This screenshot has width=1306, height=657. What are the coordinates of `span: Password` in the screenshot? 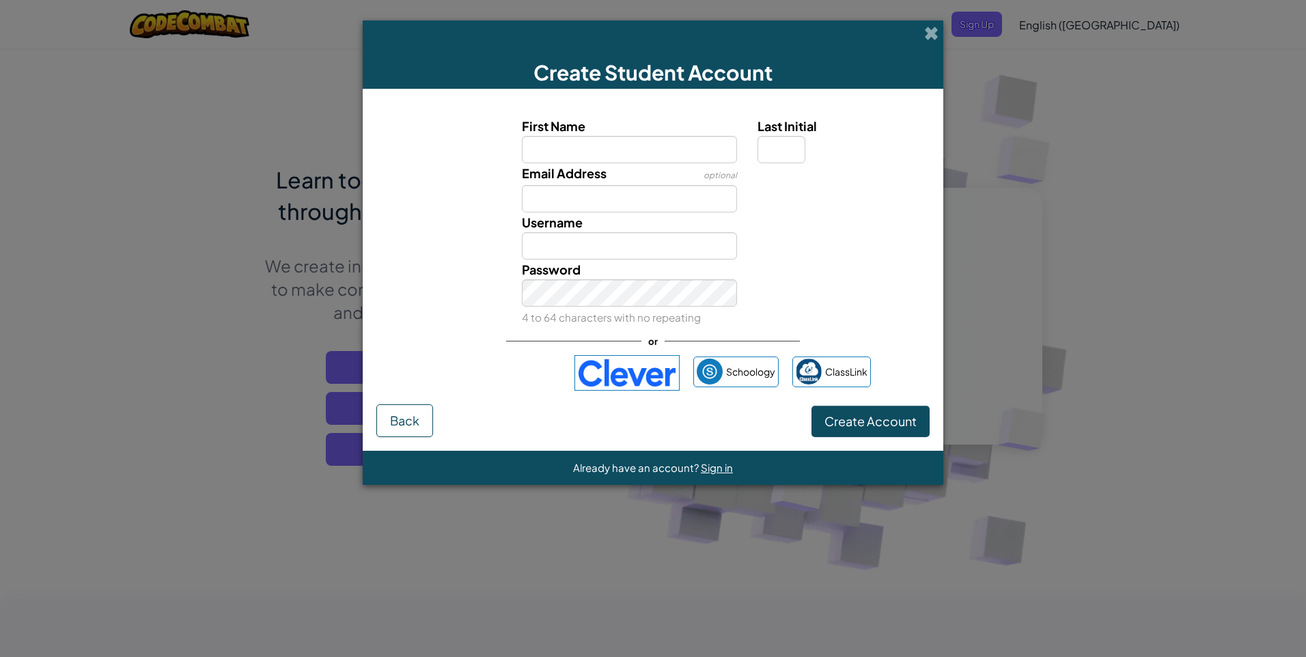 It's located at (551, 269).